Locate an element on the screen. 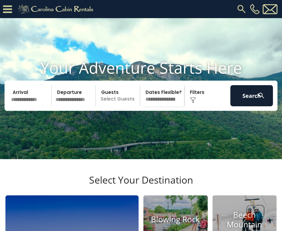 The height and width of the screenshot is (231, 282). h3: Select Your Destination is located at coordinates (141, 185).